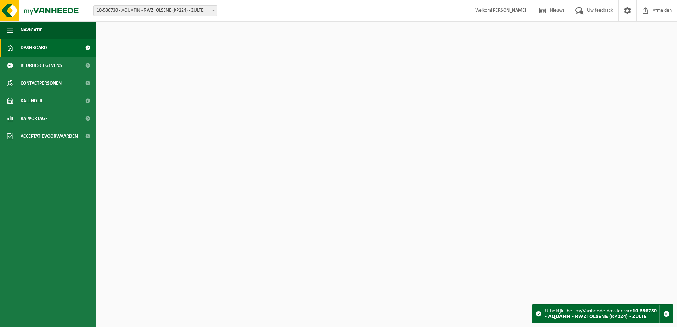 The image size is (677, 327). I want to click on span: Kalender, so click(31, 101).